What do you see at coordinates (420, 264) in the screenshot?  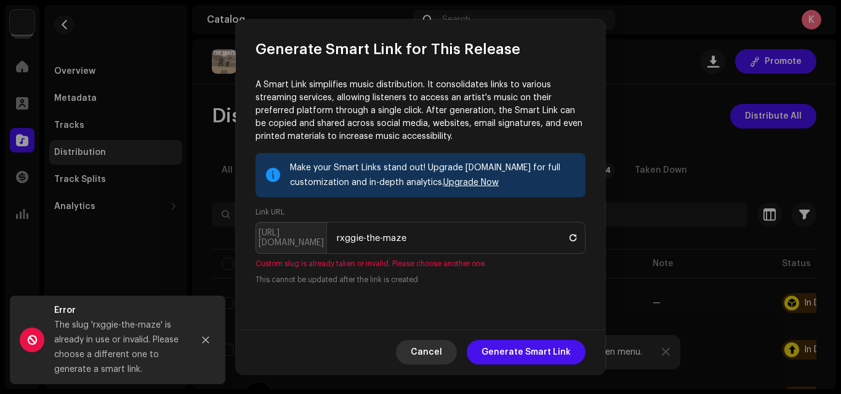 I see `small: Custom slug is already taken or invalid. Please choose another one.` at bounding box center [420, 264].